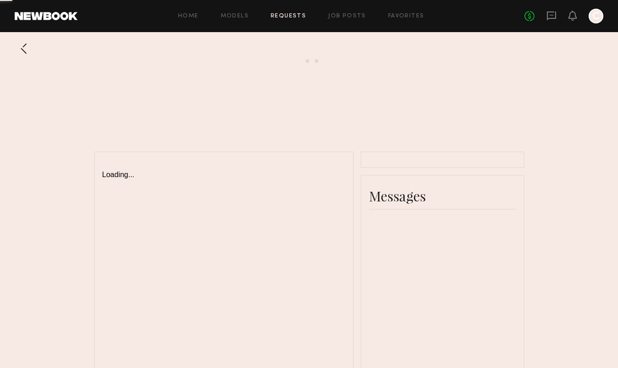  What do you see at coordinates (406, 16) in the screenshot?
I see `a: Favorites` at bounding box center [406, 16].